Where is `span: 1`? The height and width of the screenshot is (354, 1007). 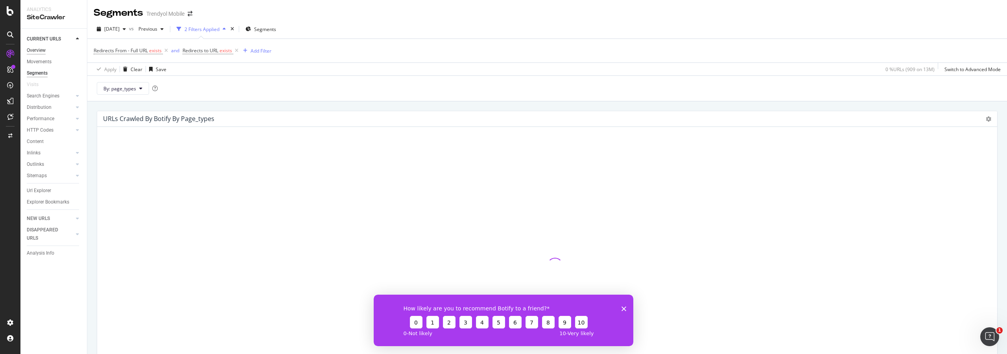 span: 1 is located at coordinates (999, 331).